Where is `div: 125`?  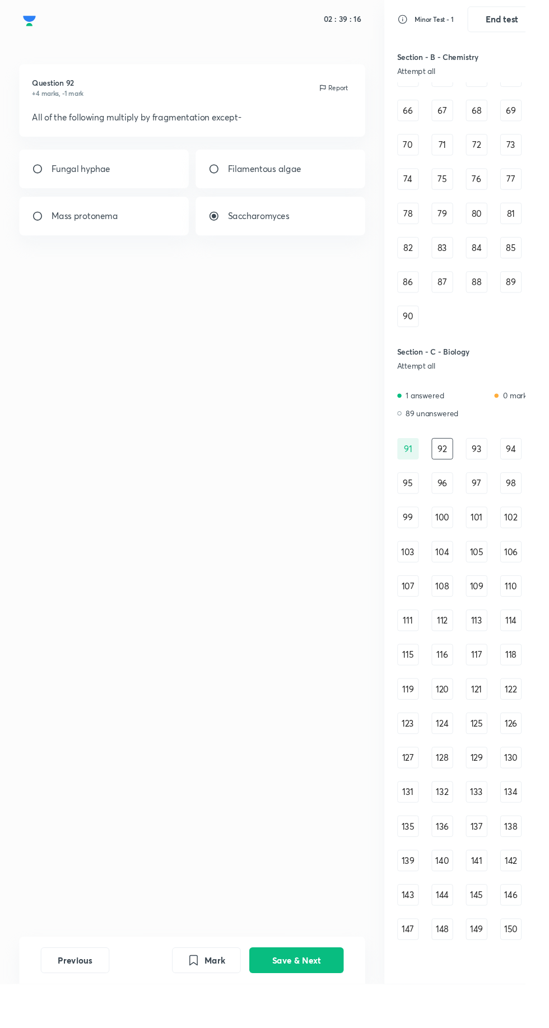 div: 125 is located at coordinates (498, 756).